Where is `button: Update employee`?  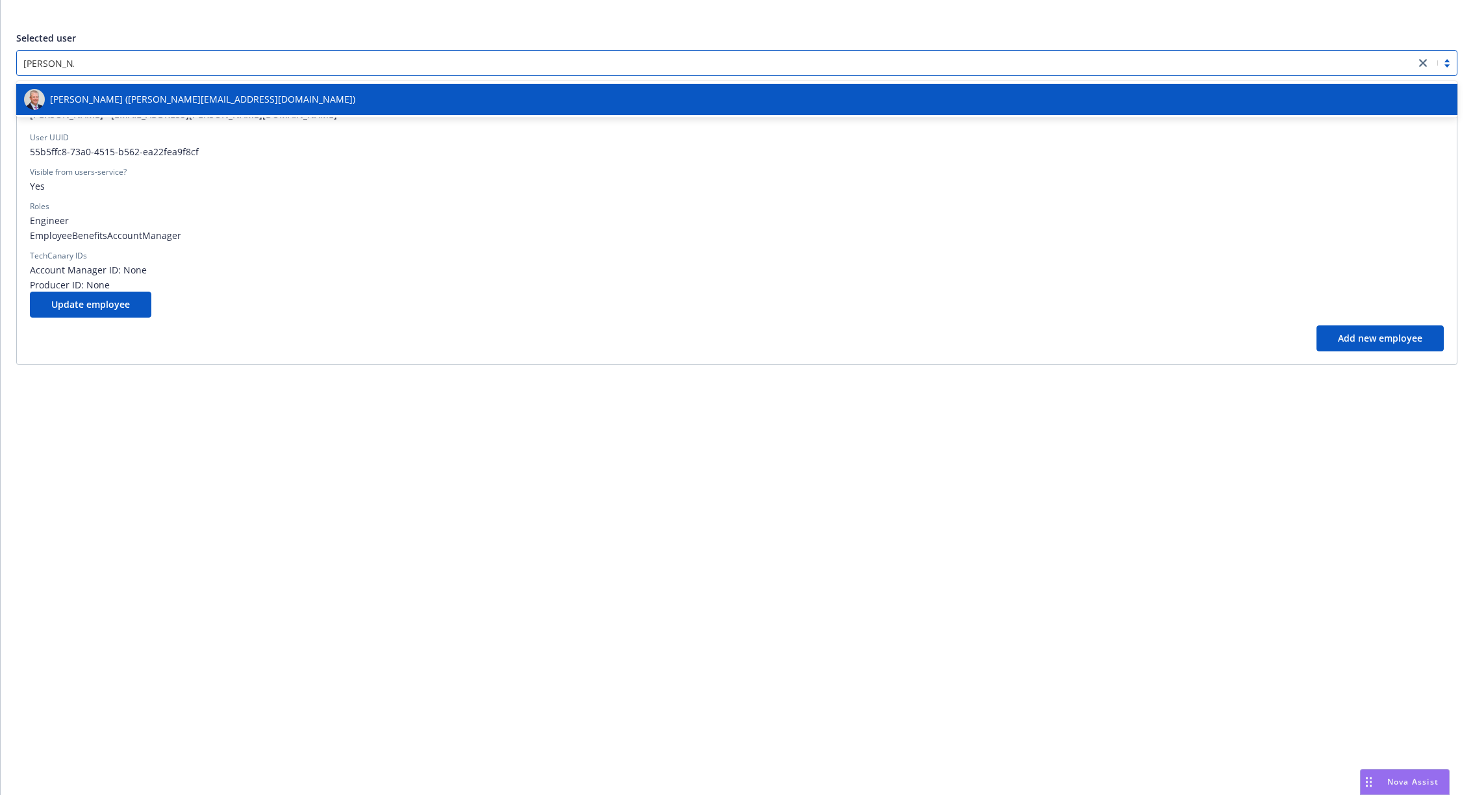
button: Update employee is located at coordinates (90, 305).